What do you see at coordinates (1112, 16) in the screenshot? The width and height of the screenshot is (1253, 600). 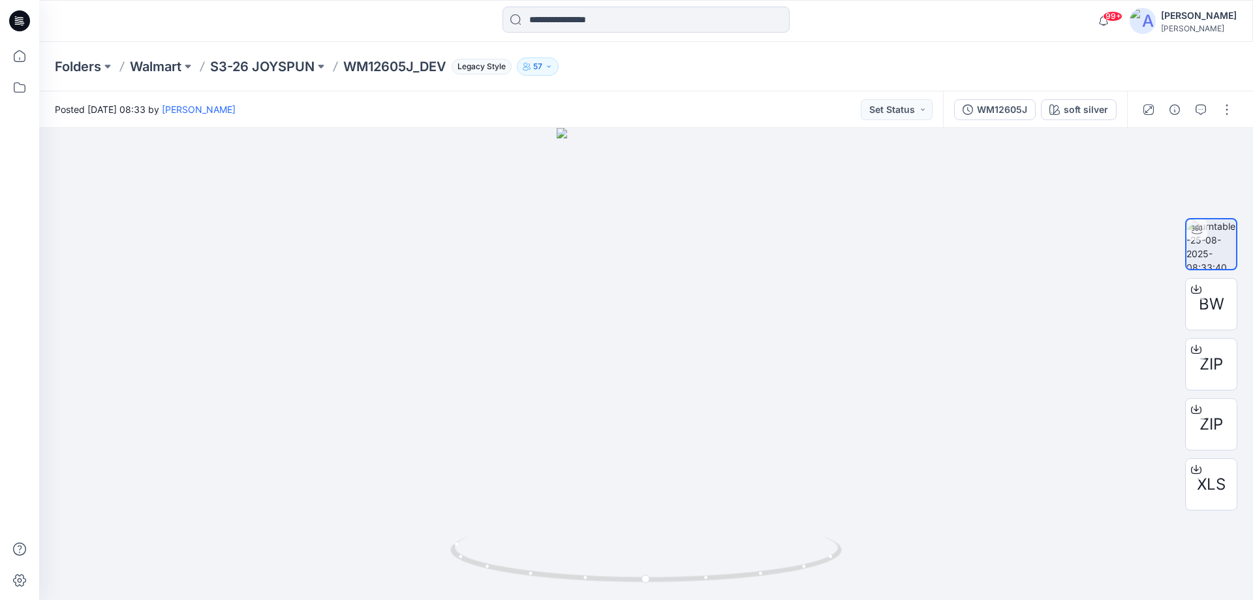 I see `span: 99+` at bounding box center [1112, 16].